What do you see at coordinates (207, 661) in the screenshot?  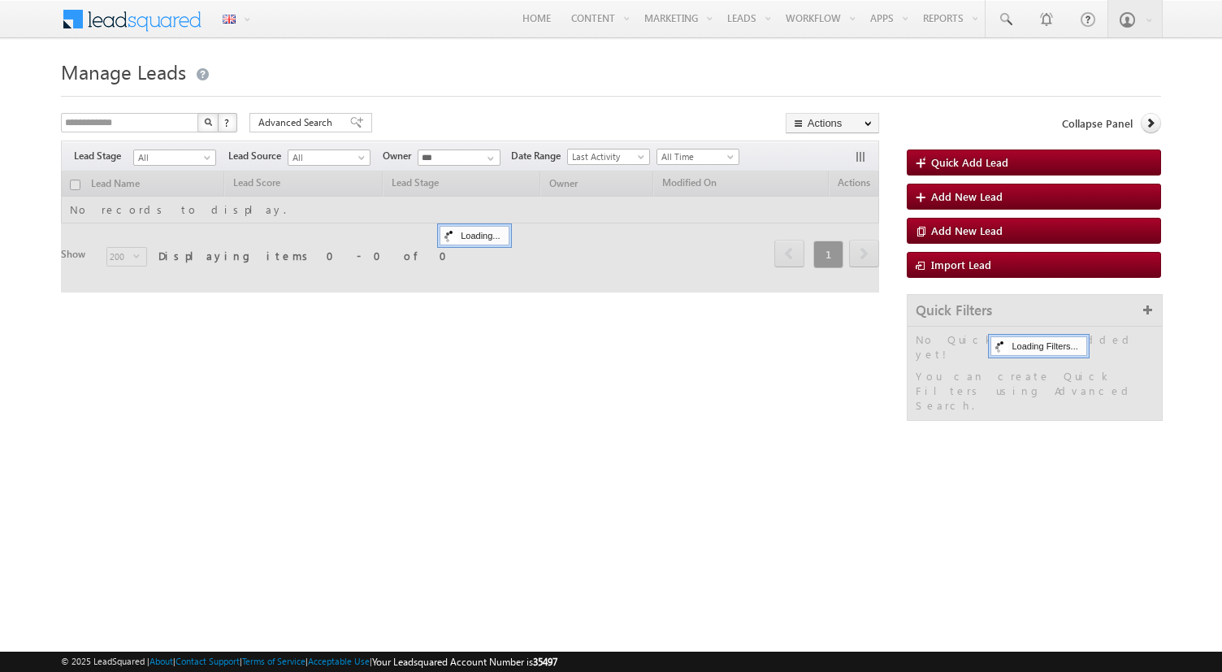 I see `a: Contact Support` at bounding box center [207, 661].